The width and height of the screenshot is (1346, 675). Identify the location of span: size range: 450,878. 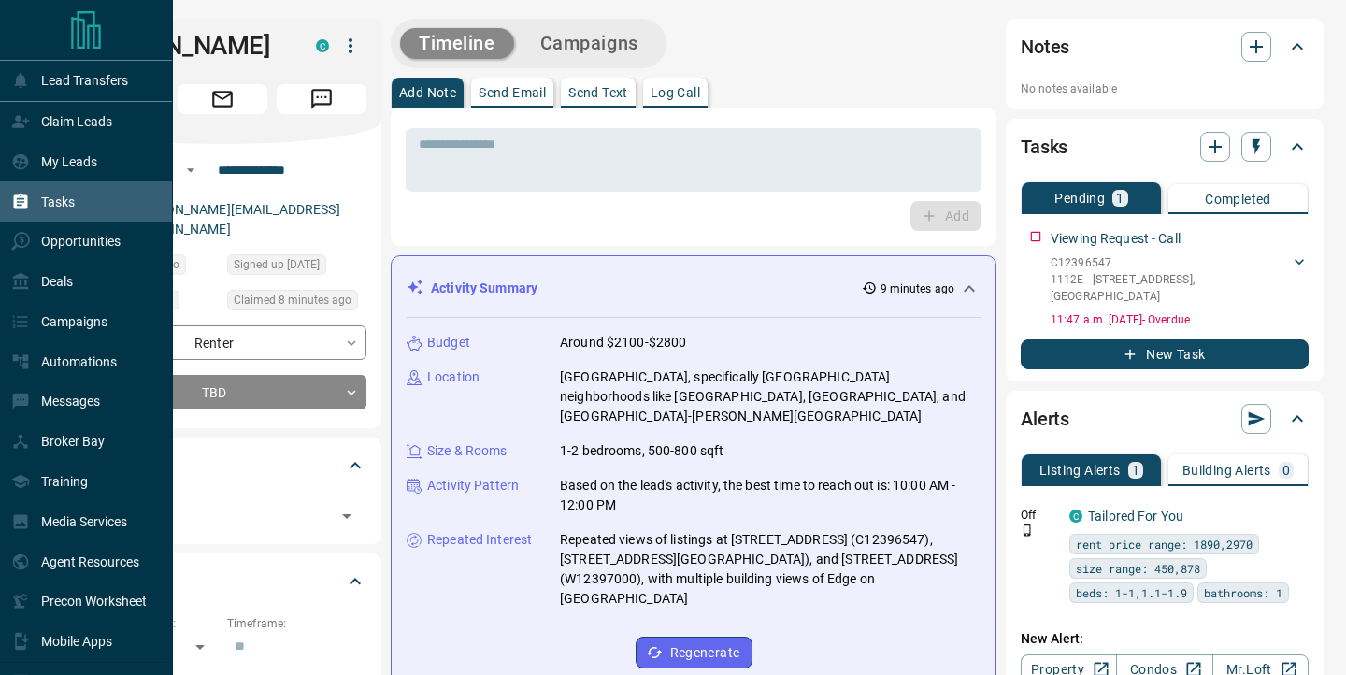
(1137, 568).